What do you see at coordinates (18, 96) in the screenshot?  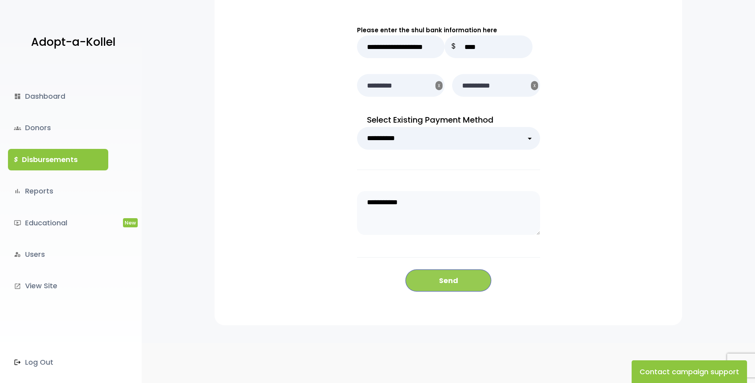 I see `i: dashboard` at bounding box center [18, 96].